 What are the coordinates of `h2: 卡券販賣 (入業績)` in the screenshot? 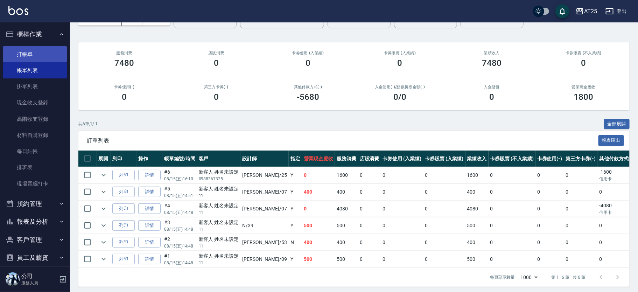 It's located at (400, 53).